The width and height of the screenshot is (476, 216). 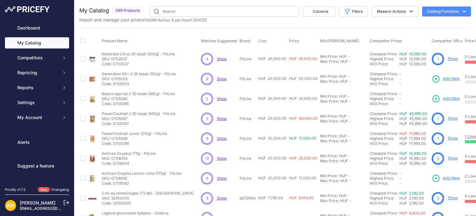 What do you see at coordinates (248, 198) in the screenshot?
I see `p: doTERRA` at bounding box center [248, 198].